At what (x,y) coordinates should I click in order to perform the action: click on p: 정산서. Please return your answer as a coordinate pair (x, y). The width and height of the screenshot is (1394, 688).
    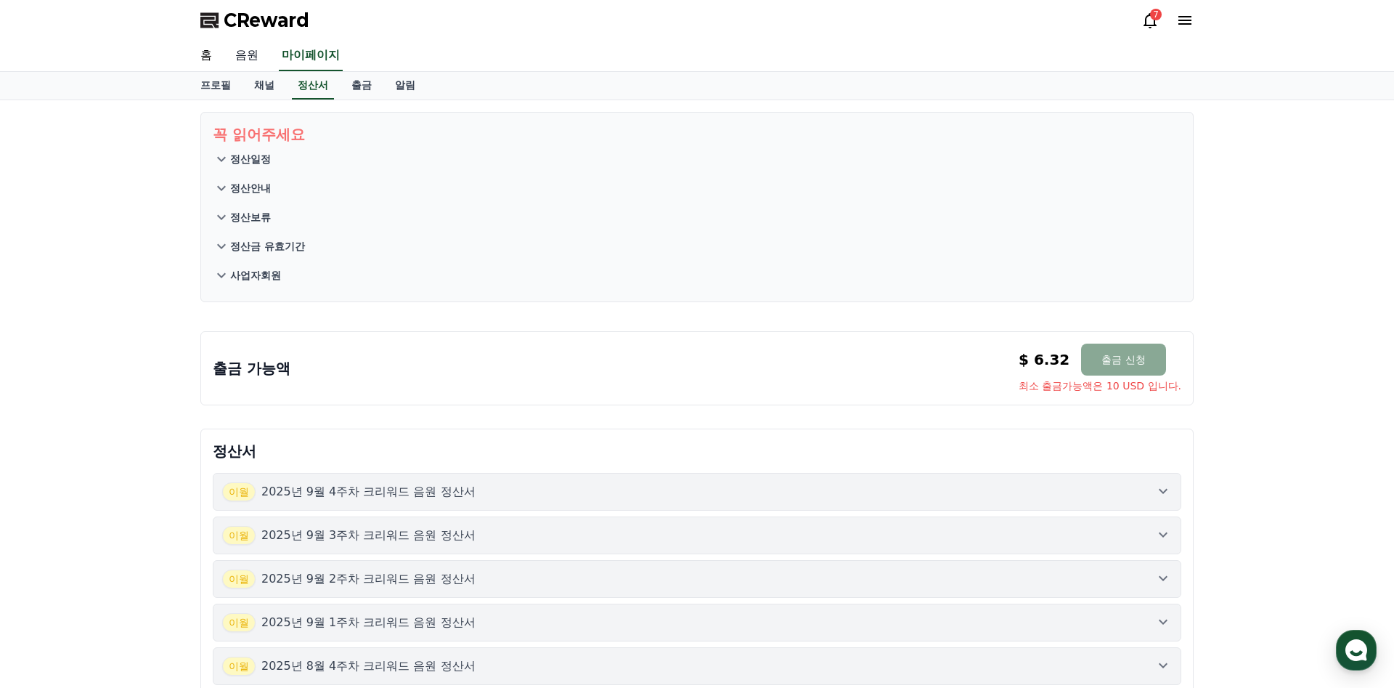
    Looking at the image, I should click on (697, 451).